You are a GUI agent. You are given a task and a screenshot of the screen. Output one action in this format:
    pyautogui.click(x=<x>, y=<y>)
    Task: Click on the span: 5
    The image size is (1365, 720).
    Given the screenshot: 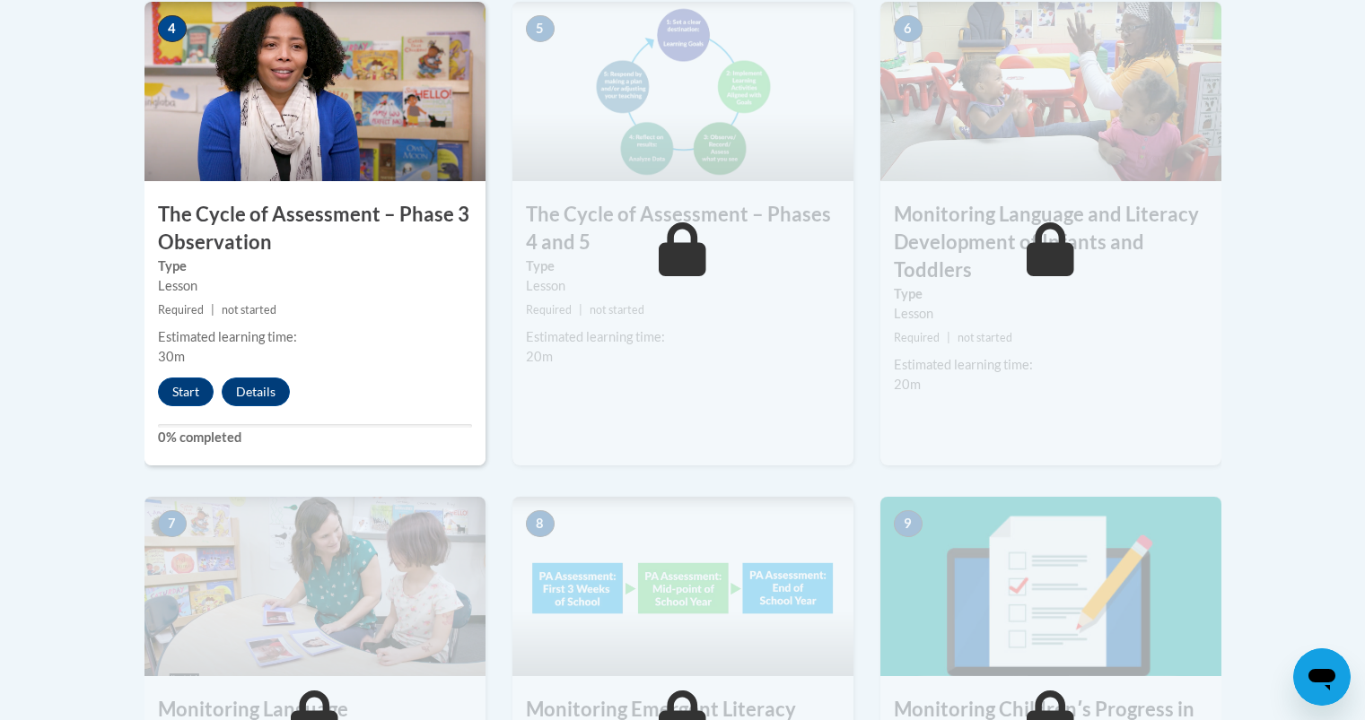 What is the action you would take?
    pyautogui.click(x=540, y=29)
    